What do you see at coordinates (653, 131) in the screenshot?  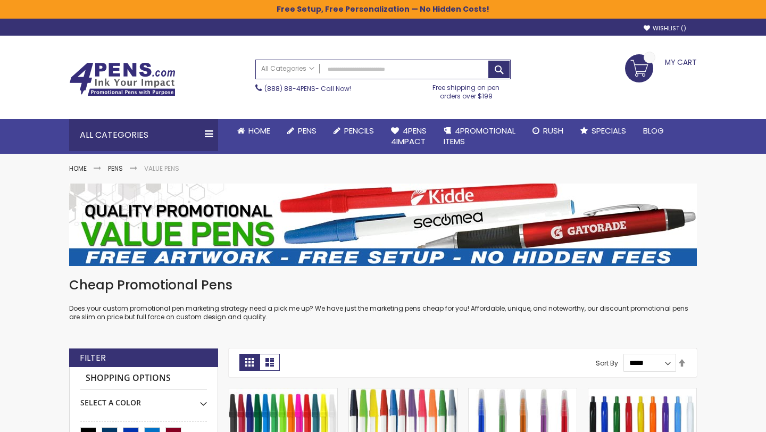 I see `a: Blog` at bounding box center [653, 131].